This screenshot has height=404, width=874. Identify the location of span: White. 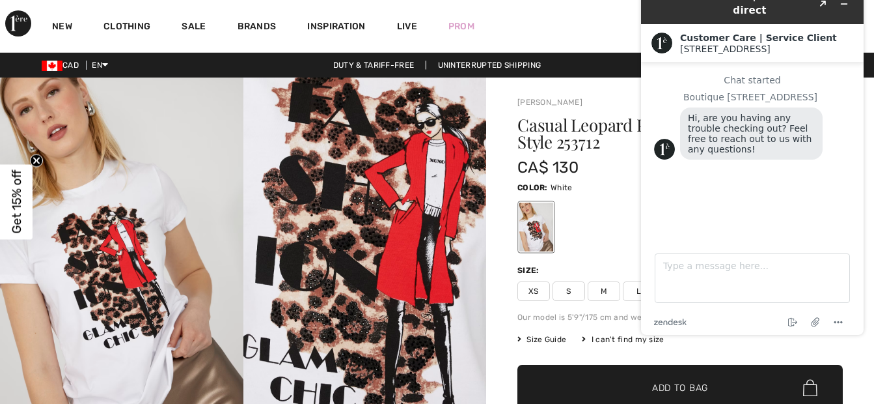
(562, 188).